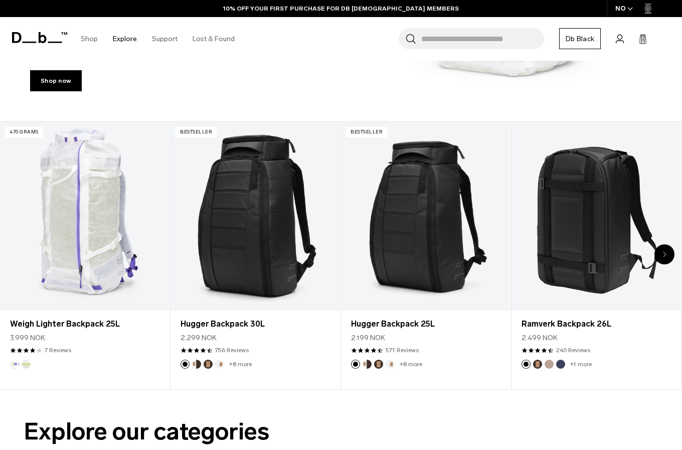  What do you see at coordinates (580, 364) in the screenshot?
I see `a: +1 more` at bounding box center [580, 364].